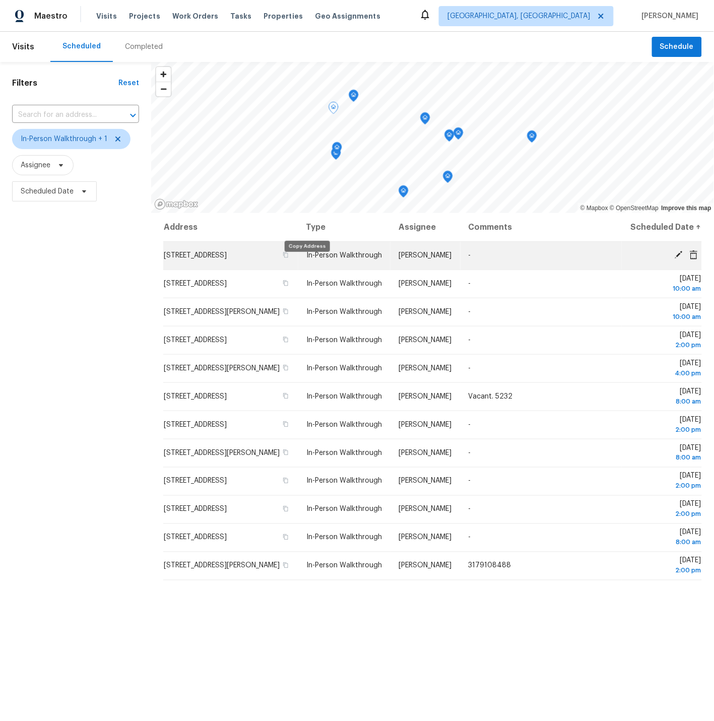 The image size is (714, 721). What do you see at coordinates (425, 227) in the screenshot?
I see `th: Assignee` at bounding box center [425, 227].